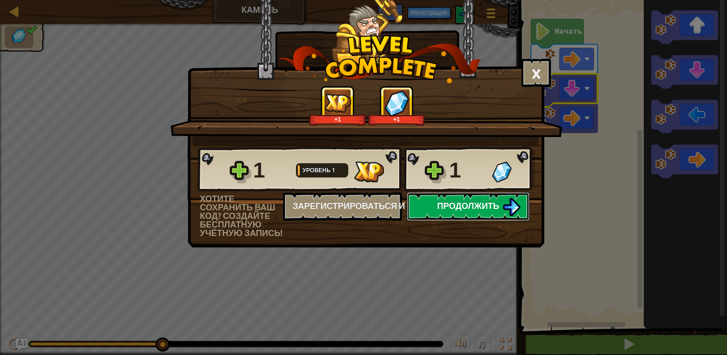  What do you see at coordinates (333, 170) in the screenshot?
I see `span: 1` at bounding box center [333, 170].